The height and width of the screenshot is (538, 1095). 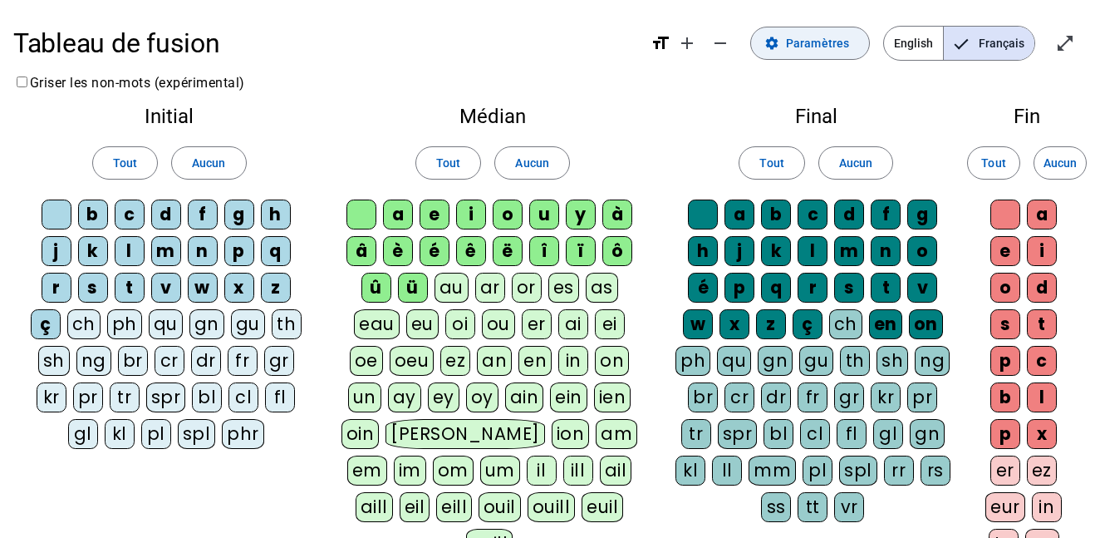 I want to click on h2: Fin, so click(x=1027, y=116).